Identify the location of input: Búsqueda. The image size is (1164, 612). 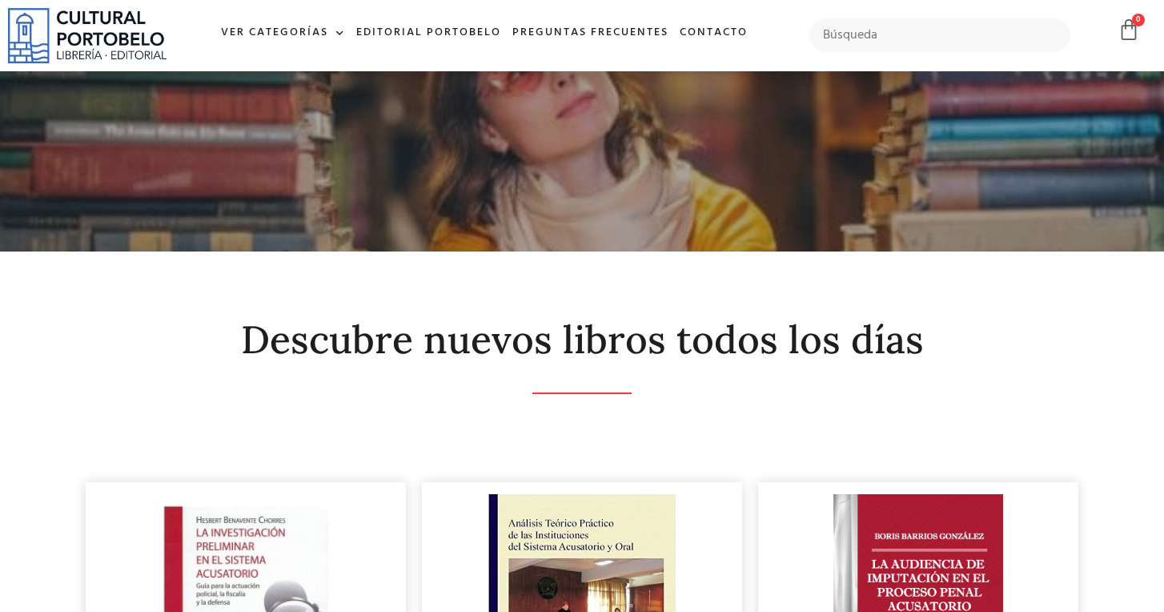
(940, 35).